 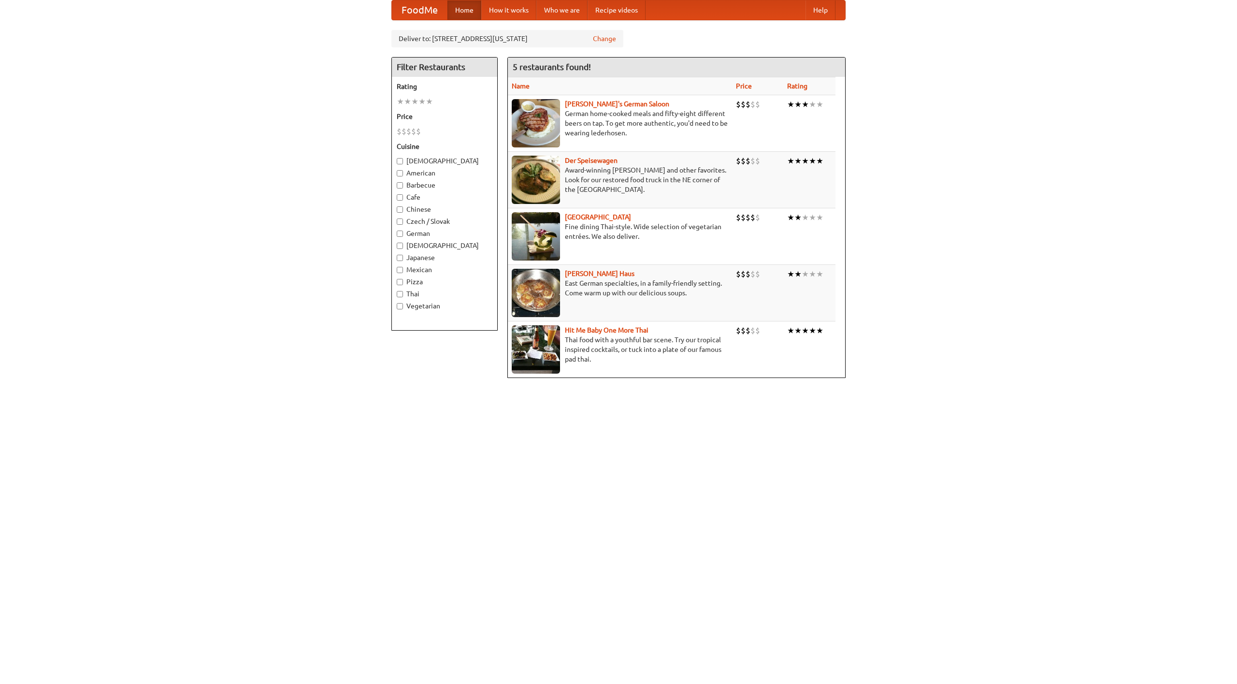 I want to click on input: Cafe, so click(x=400, y=197).